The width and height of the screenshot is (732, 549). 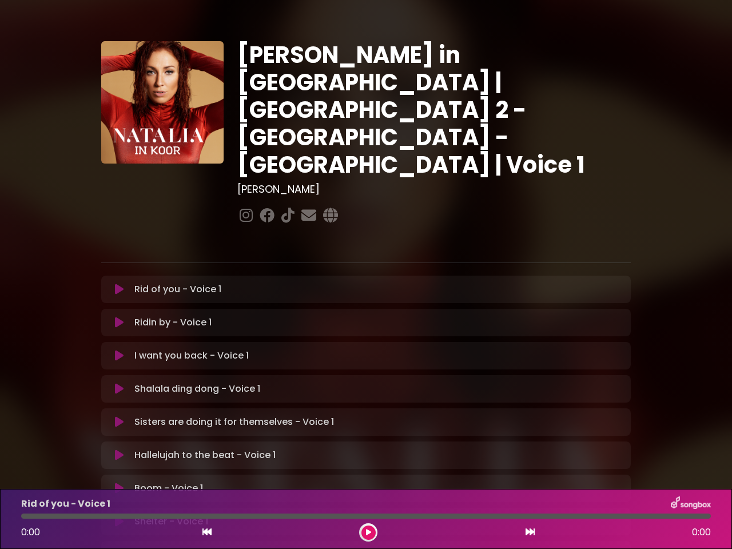 What do you see at coordinates (173, 322) in the screenshot?
I see `p: Ridin by - Voice 1` at bounding box center [173, 322].